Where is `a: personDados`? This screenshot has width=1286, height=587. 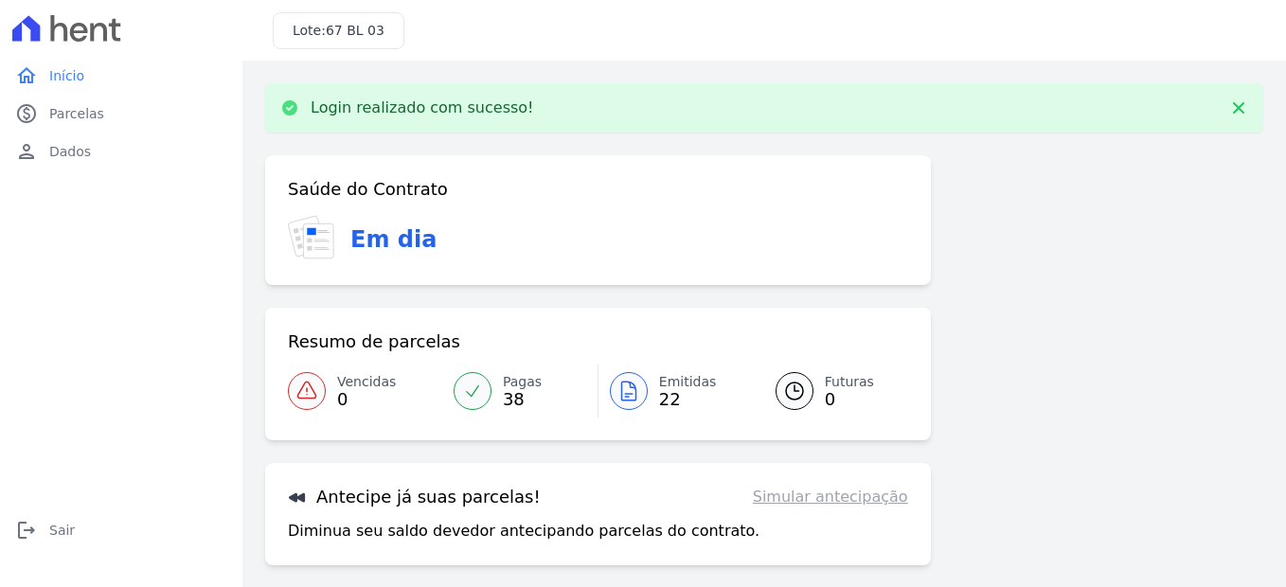
a: personDados is located at coordinates (121, 151).